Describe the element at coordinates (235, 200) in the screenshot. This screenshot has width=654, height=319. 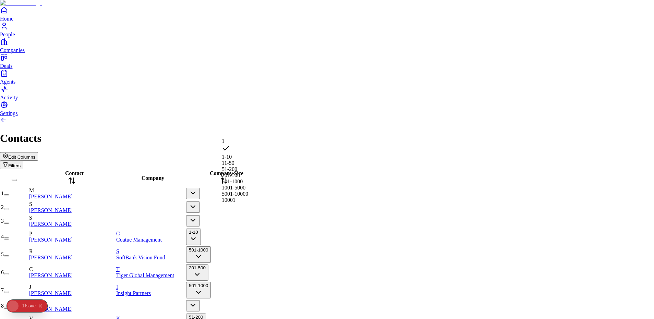
I see `div: 10001+` at that location.